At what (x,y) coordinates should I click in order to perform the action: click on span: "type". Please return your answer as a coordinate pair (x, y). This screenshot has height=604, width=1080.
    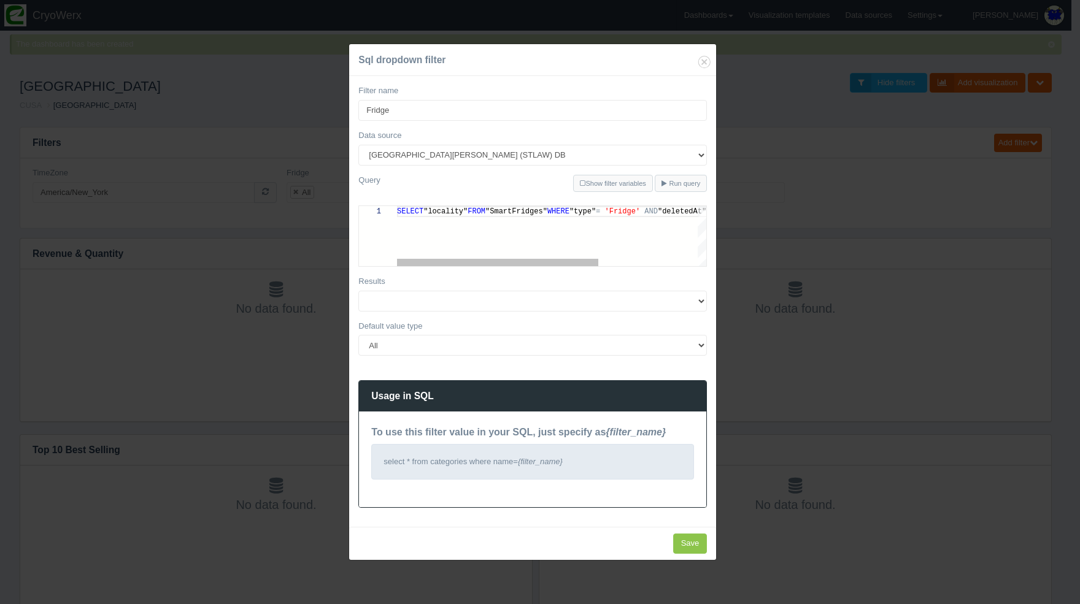
    Looking at the image, I should click on (582, 212).